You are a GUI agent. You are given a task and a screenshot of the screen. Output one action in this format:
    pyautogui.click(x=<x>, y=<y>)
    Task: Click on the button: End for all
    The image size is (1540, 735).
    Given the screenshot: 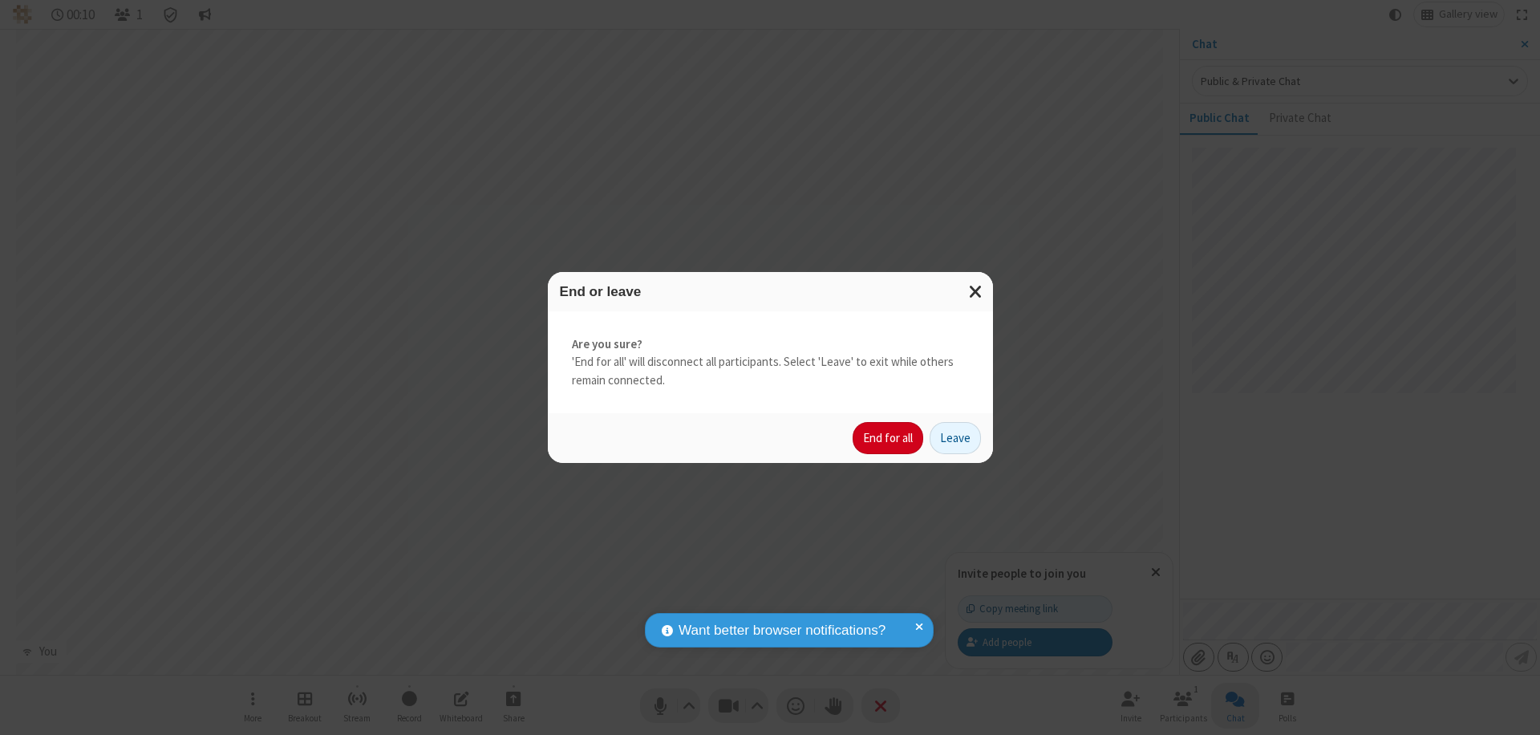 What is the action you would take?
    pyautogui.click(x=888, y=438)
    